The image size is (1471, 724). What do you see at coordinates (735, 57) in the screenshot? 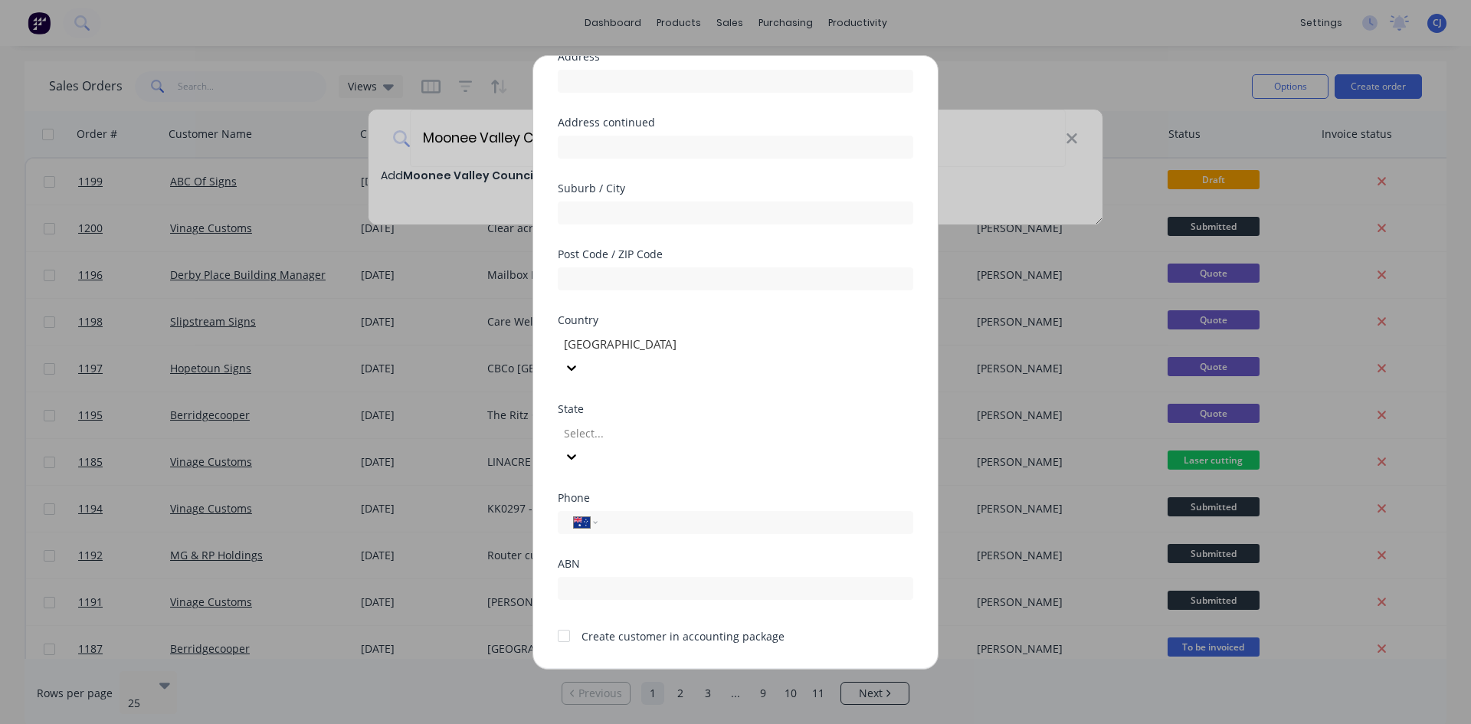
I see `div: Address` at bounding box center [735, 57].